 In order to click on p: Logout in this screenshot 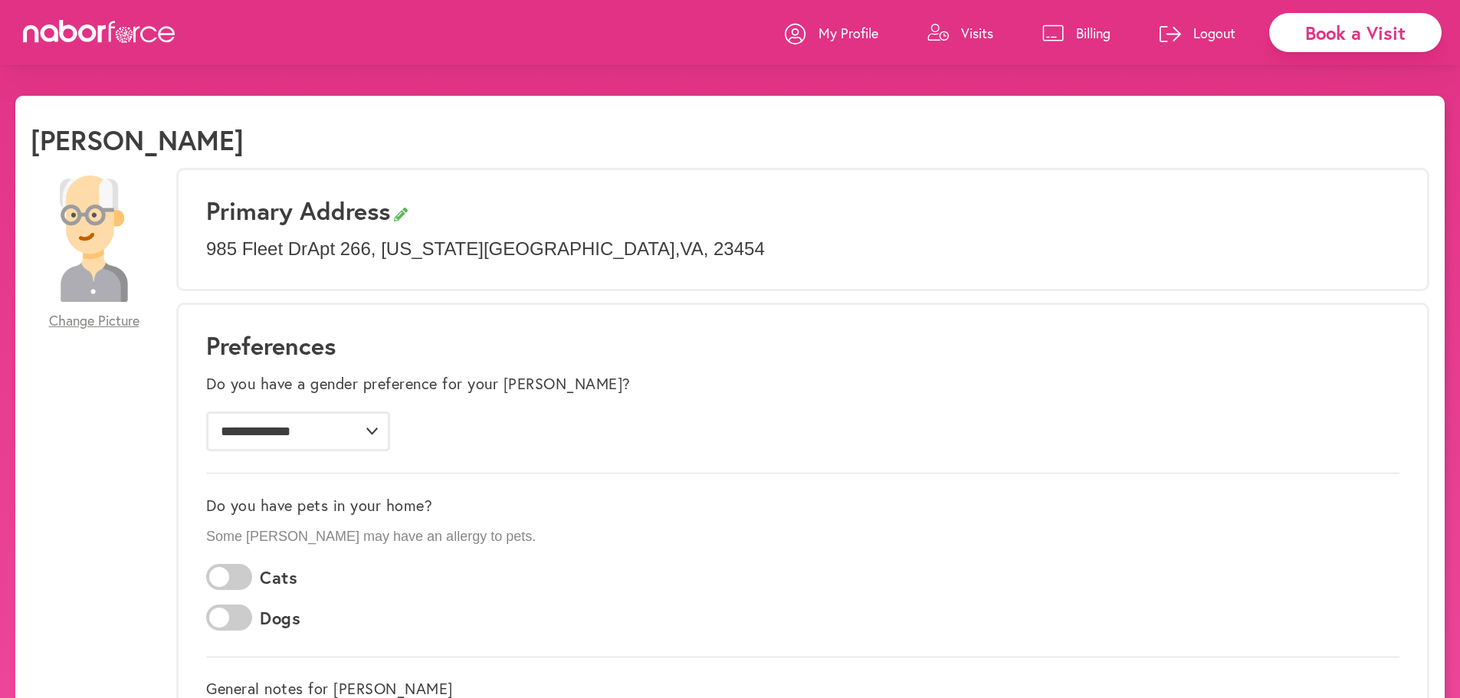, I will do `click(1214, 33)`.